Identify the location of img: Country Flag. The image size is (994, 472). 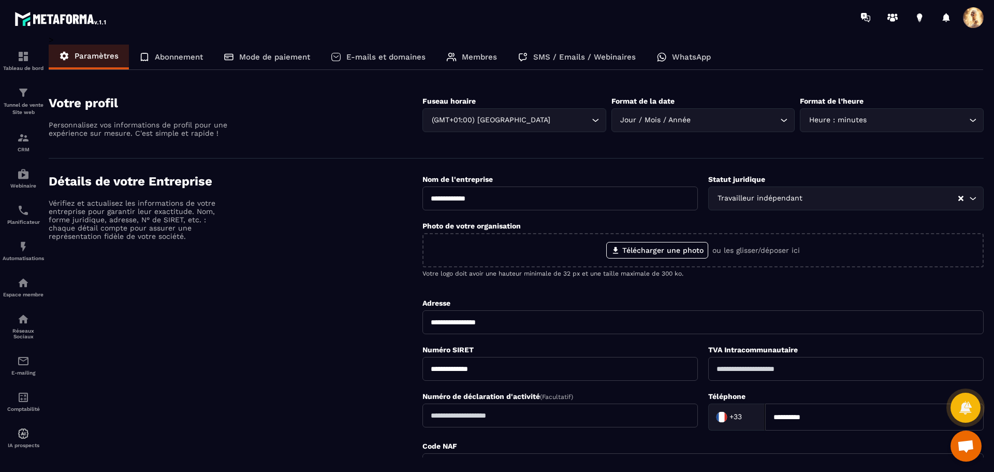
(722, 417).